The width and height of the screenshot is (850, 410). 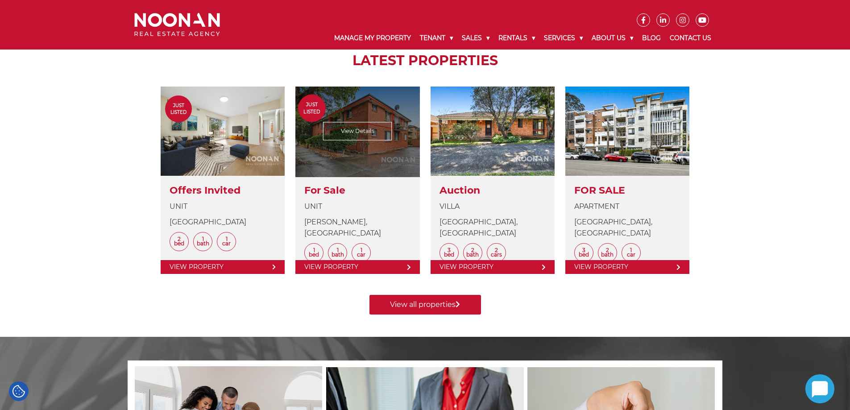 I want to click on a: Services, so click(x=563, y=38).